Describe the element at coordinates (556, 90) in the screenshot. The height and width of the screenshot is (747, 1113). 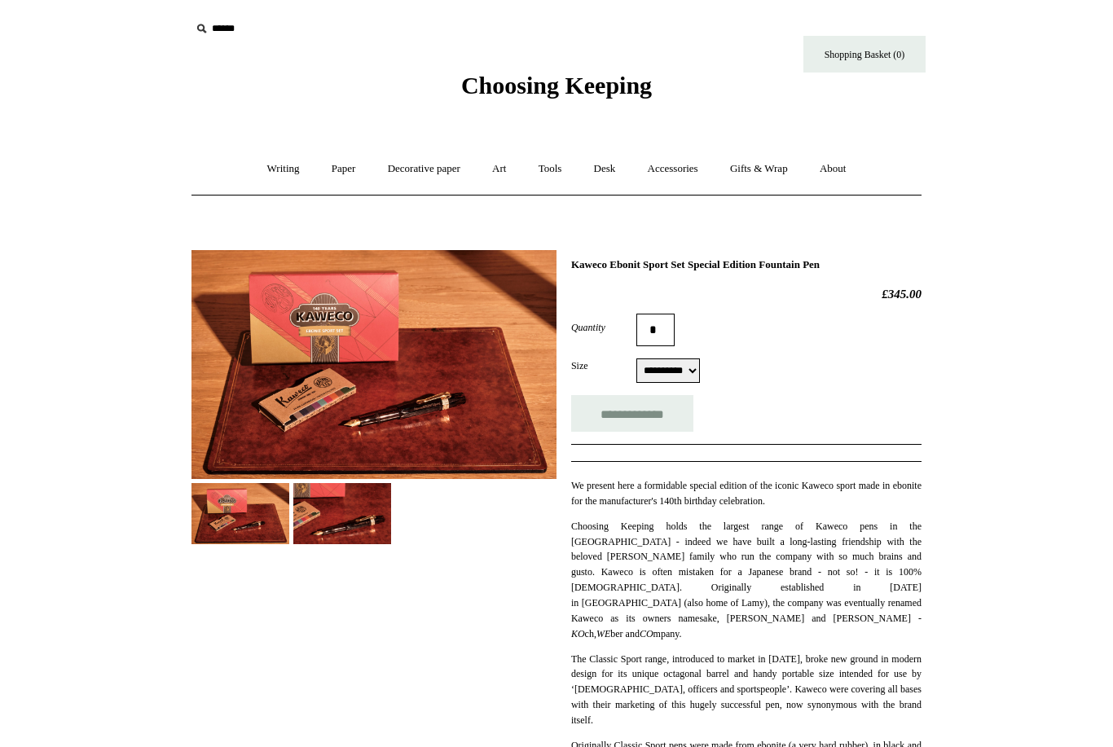
I see `a: Choosing Keeping` at that location.